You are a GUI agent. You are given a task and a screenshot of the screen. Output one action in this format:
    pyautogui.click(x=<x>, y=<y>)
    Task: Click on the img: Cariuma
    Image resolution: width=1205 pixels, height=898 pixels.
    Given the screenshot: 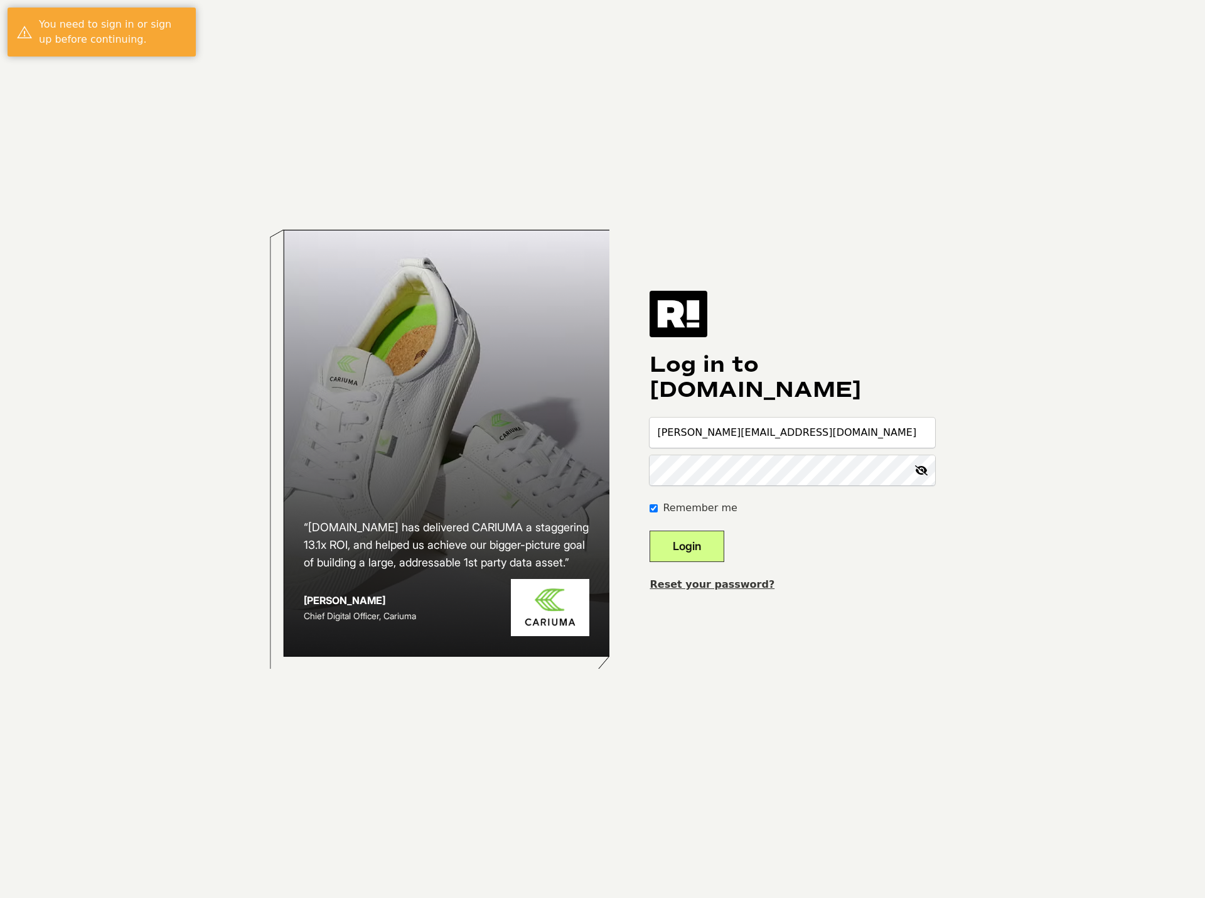 What is the action you would take?
    pyautogui.click(x=550, y=607)
    